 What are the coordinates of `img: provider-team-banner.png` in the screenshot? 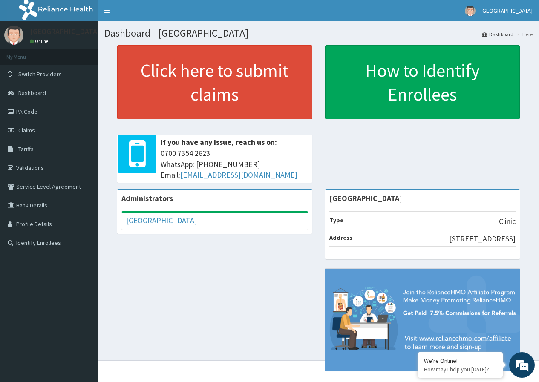 It's located at (422, 320).